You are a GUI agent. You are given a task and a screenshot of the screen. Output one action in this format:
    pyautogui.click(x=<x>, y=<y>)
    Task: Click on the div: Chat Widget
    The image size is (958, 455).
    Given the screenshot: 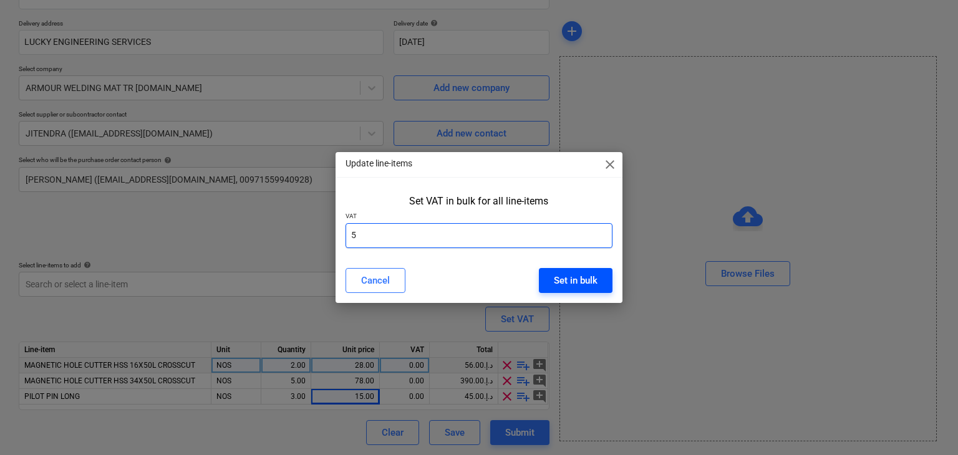 What is the action you would take?
    pyautogui.click(x=927, y=425)
    